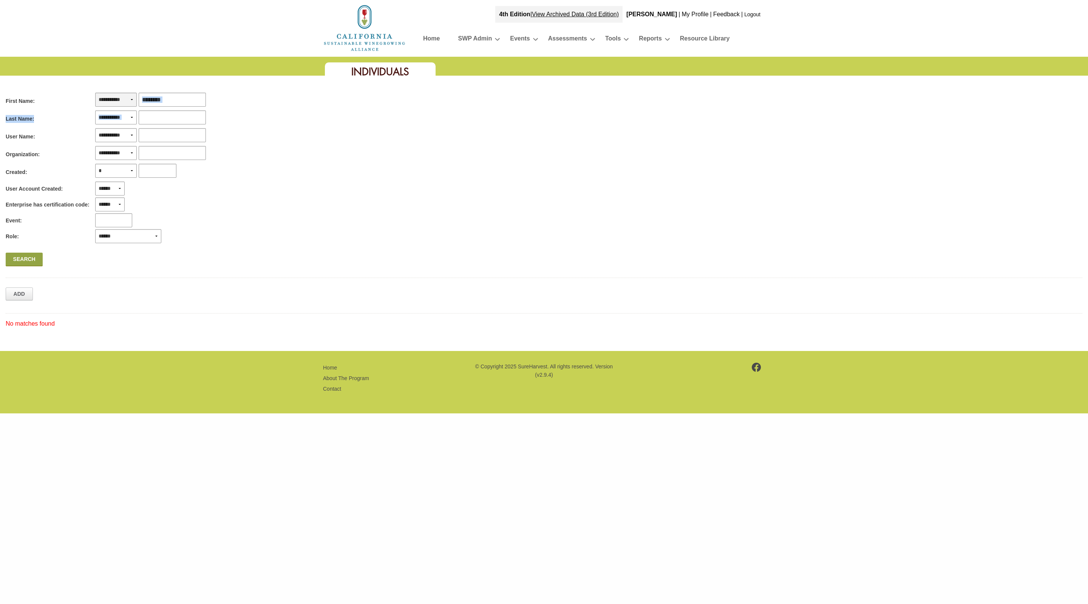 The height and width of the screenshot is (604, 1088). I want to click on a: Assessments, so click(568, 40).